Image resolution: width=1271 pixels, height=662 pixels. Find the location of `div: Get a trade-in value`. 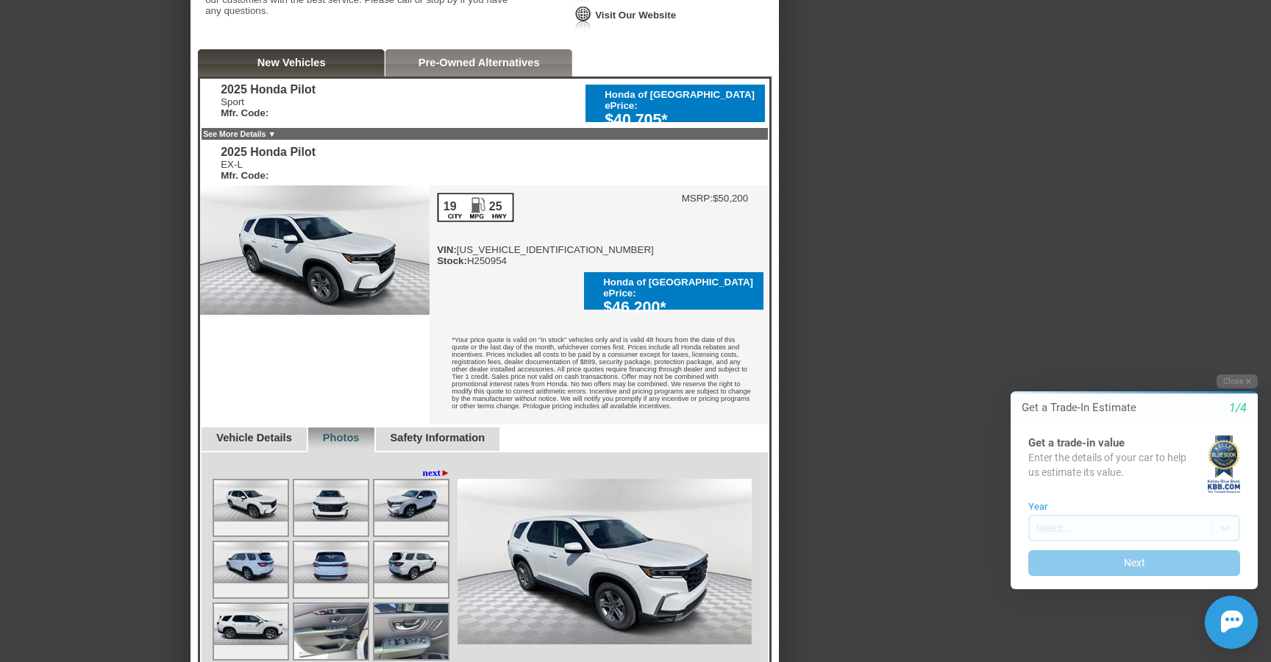

div: Get a trade-in value is located at coordinates (138, 80).